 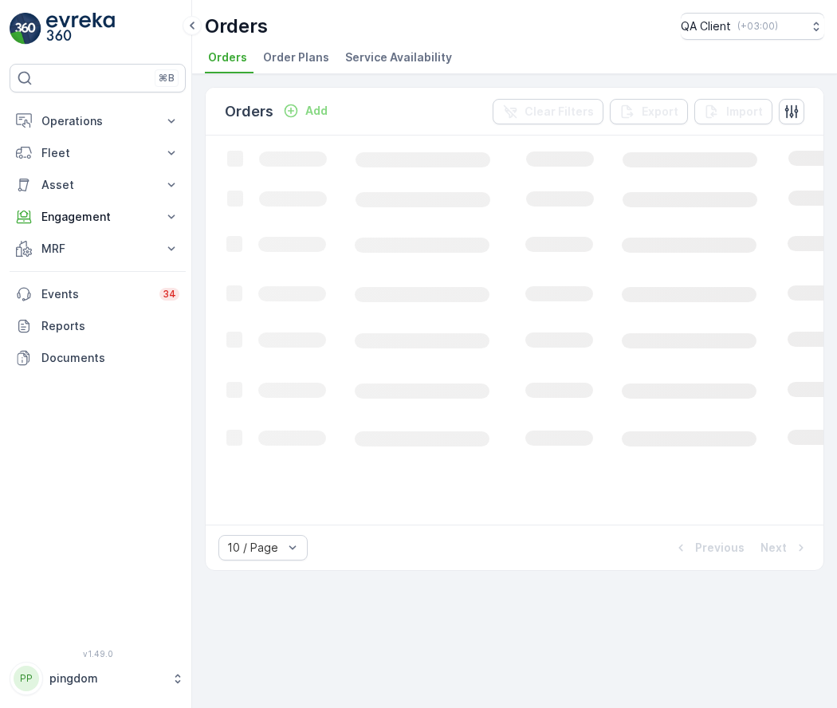 What do you see at coordinates (774, 548) in the screenshot?
I see `p: Next` at bounding box center [774, 548].